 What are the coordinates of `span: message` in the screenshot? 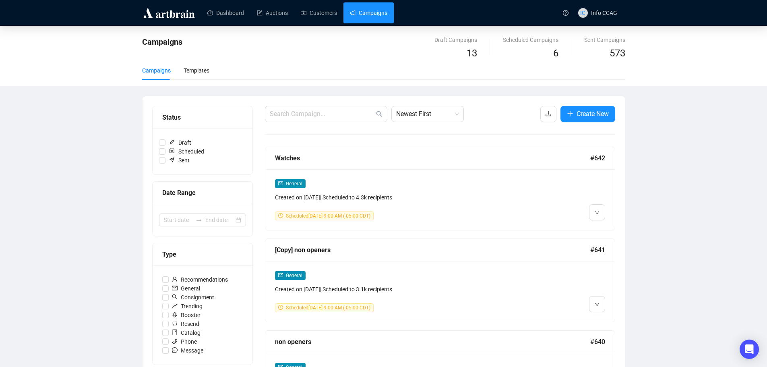 It's located at (175, 350).